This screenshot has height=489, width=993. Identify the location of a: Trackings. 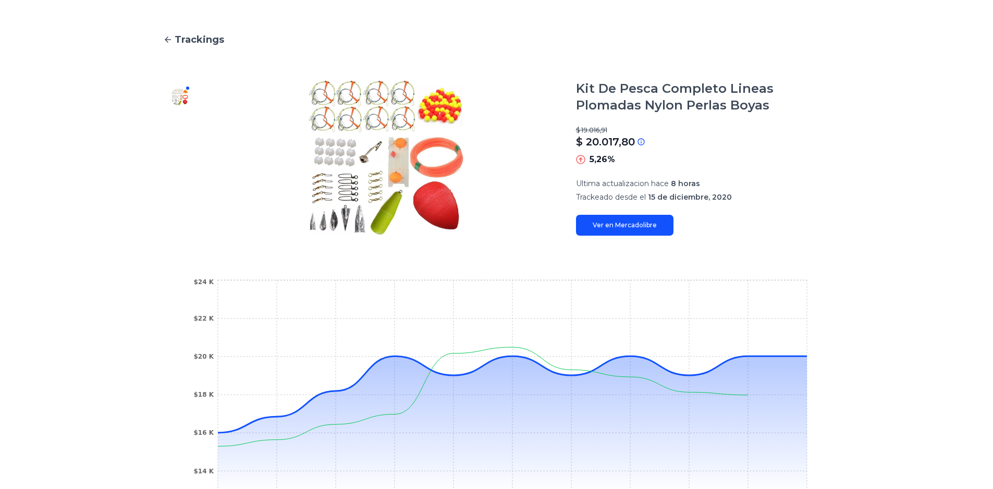
(497, 40).